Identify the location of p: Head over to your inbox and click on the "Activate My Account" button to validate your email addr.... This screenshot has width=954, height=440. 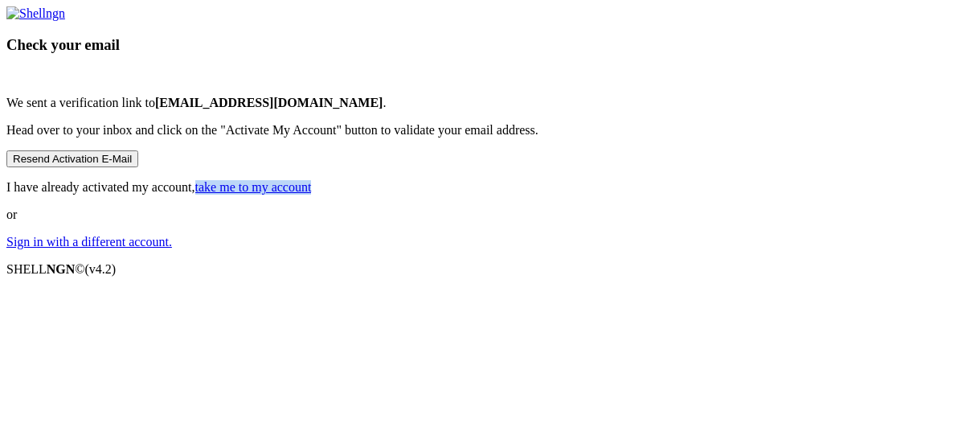
(477, 130).